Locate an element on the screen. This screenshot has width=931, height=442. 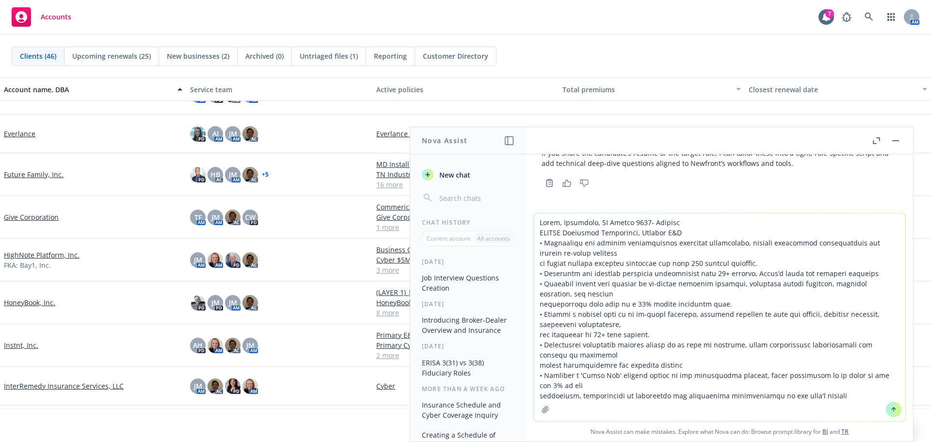
span: New businesses (2) is located at coordinates (198, 56).